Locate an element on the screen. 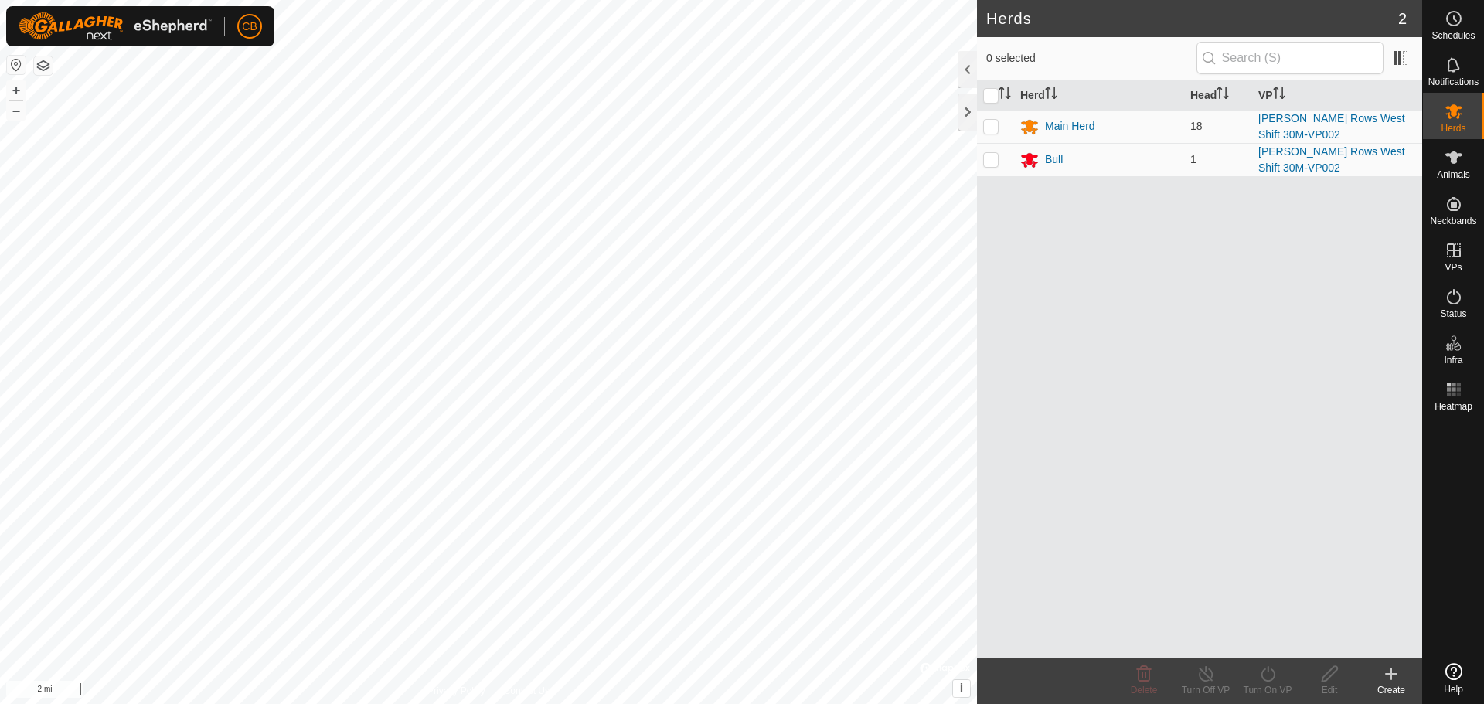  a: Contact Us is located at coordinates (526, 691).